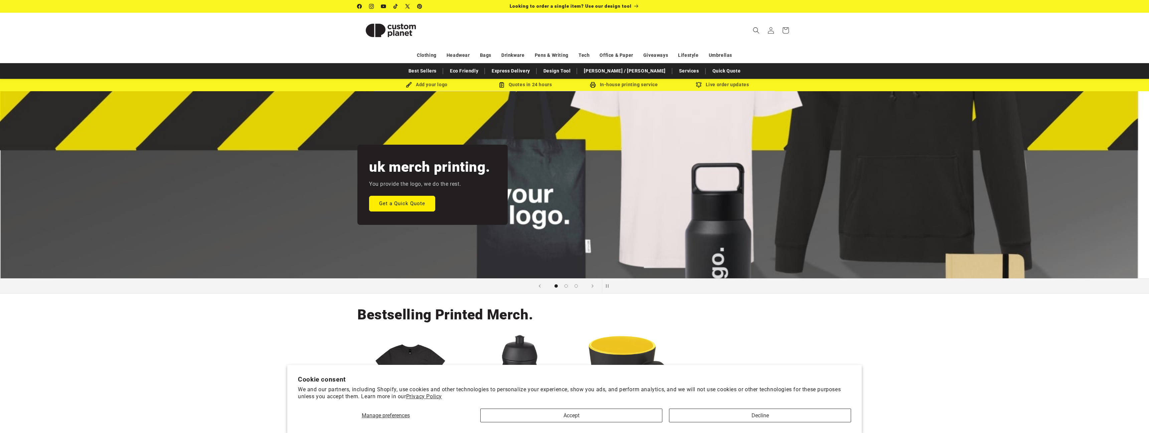  I want to click on a: Headwear, so click(458, 55).